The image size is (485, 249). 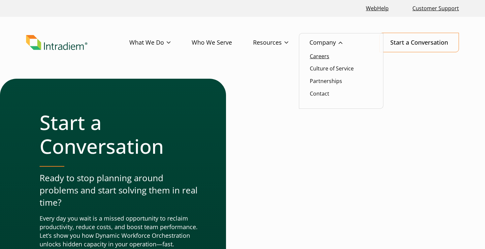 What do you see at coordinates (119, 190) in the screenshot?
I see `p: Ready to stop planning around problems and start solving them in real time?` at bounding box center [119, 190].